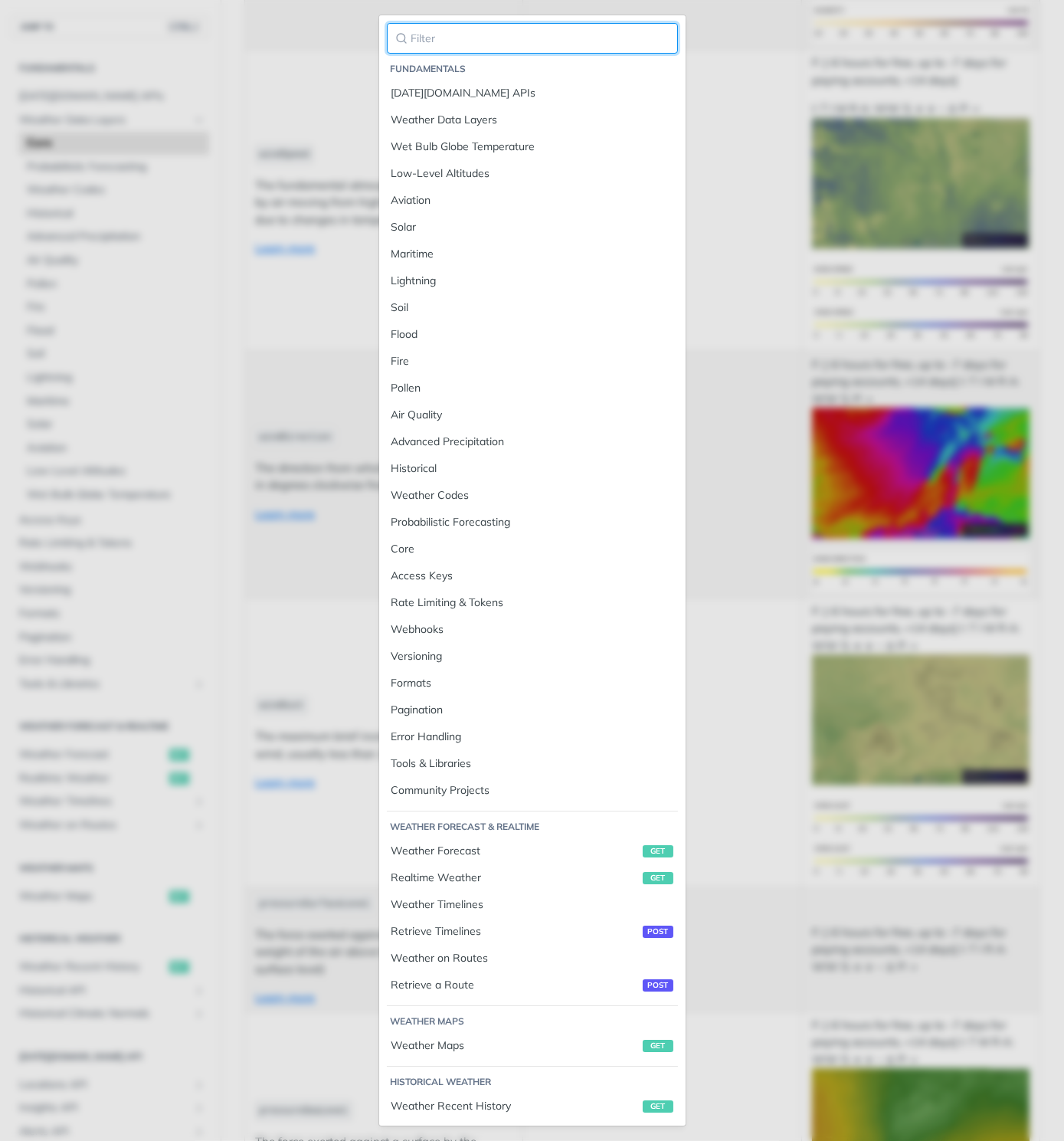 The width and height of the screenshot is (1064, 1141). Describe the element at coordinates (532, 253) in the screenshot. I see `a: Maritime` at that location.